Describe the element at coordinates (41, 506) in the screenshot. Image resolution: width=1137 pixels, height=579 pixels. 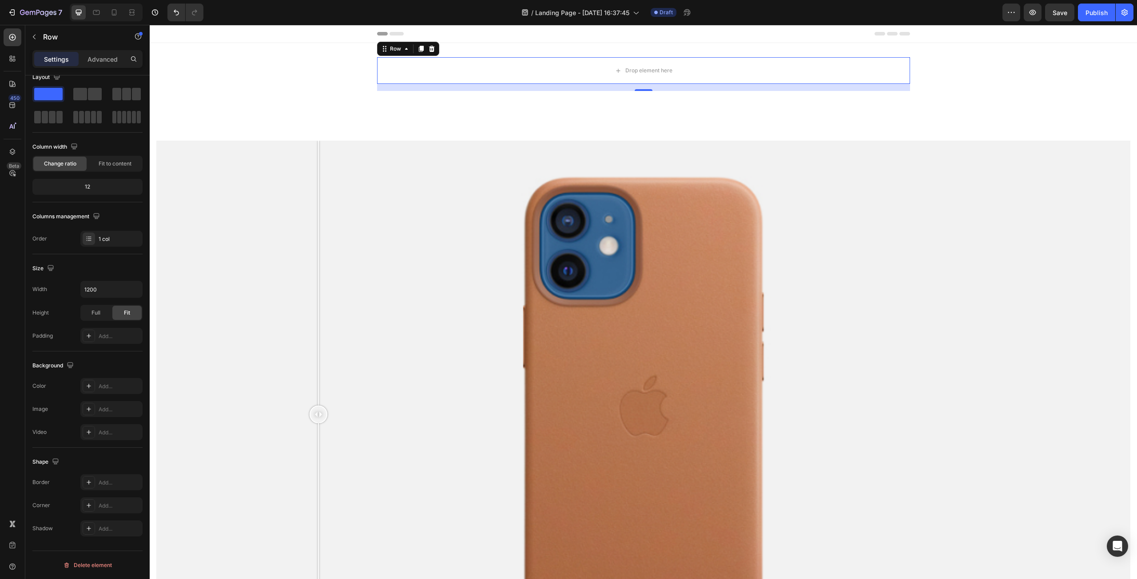
I see `div: Corner` at that location.